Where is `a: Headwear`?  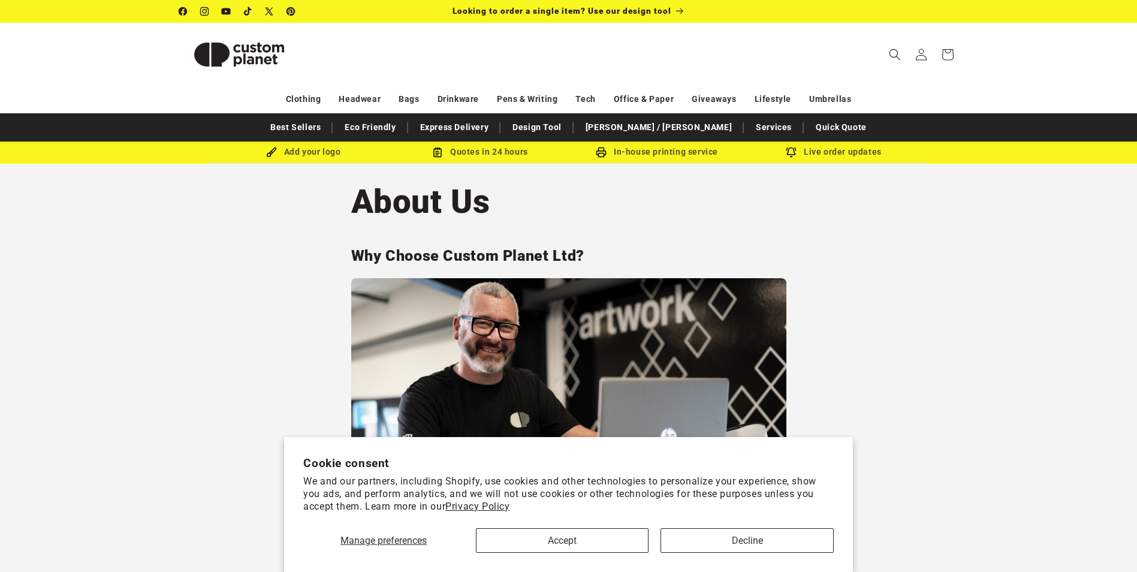 a: Headwear is located at coordinates (360, 99).